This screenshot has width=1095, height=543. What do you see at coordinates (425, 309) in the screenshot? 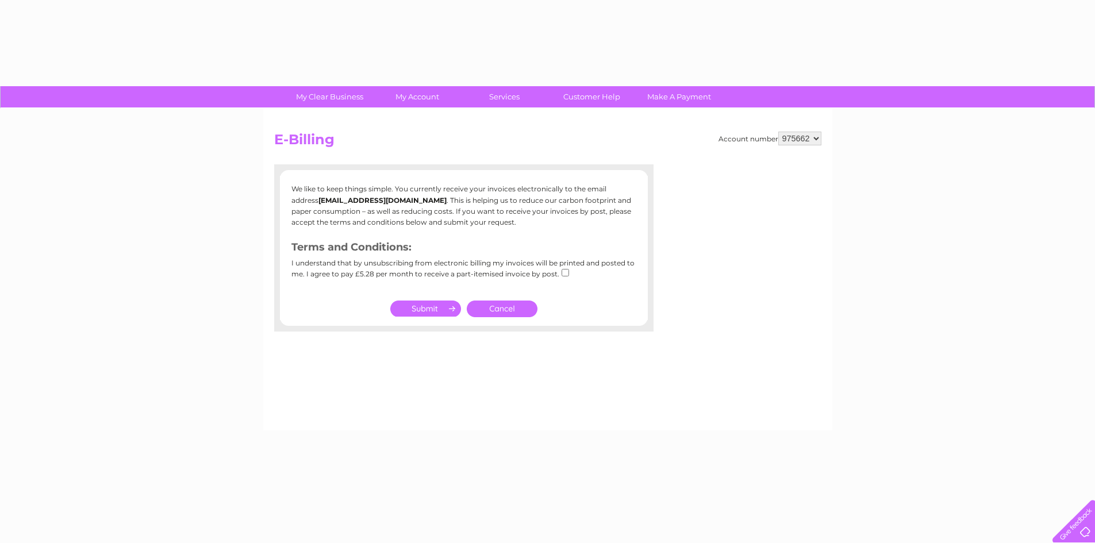
I see `input: Submit` at bounding box center [425, 309].